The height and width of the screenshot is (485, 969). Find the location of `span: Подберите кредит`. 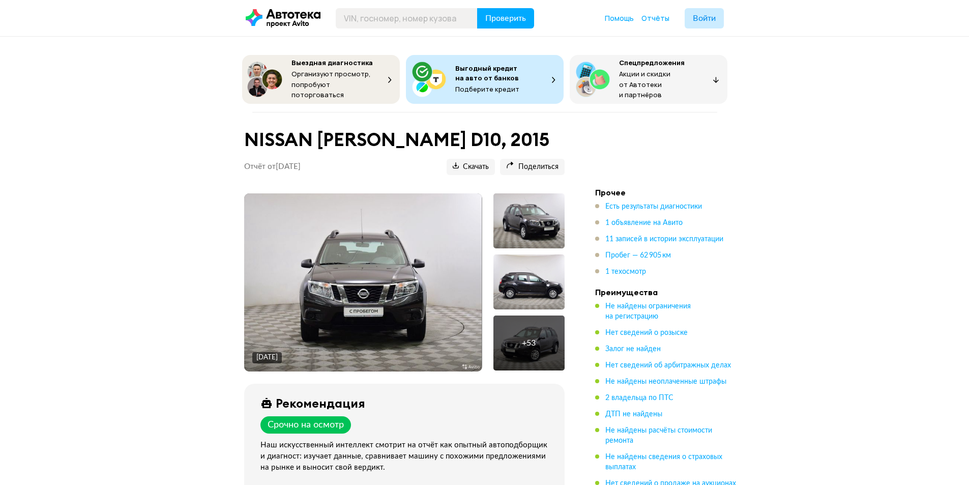

span: Подберите кредит is located at coordinates (487, 89).